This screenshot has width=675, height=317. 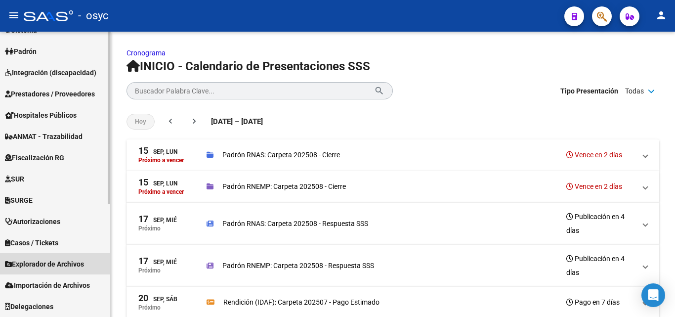 I want to click on mat-expansion-panel-header: 17Sep, MiéPróximoPadrón RNEMP: Carpeta 202508 - Respuesta SSSPublicación en 4 días, so click(x=393, y=265).